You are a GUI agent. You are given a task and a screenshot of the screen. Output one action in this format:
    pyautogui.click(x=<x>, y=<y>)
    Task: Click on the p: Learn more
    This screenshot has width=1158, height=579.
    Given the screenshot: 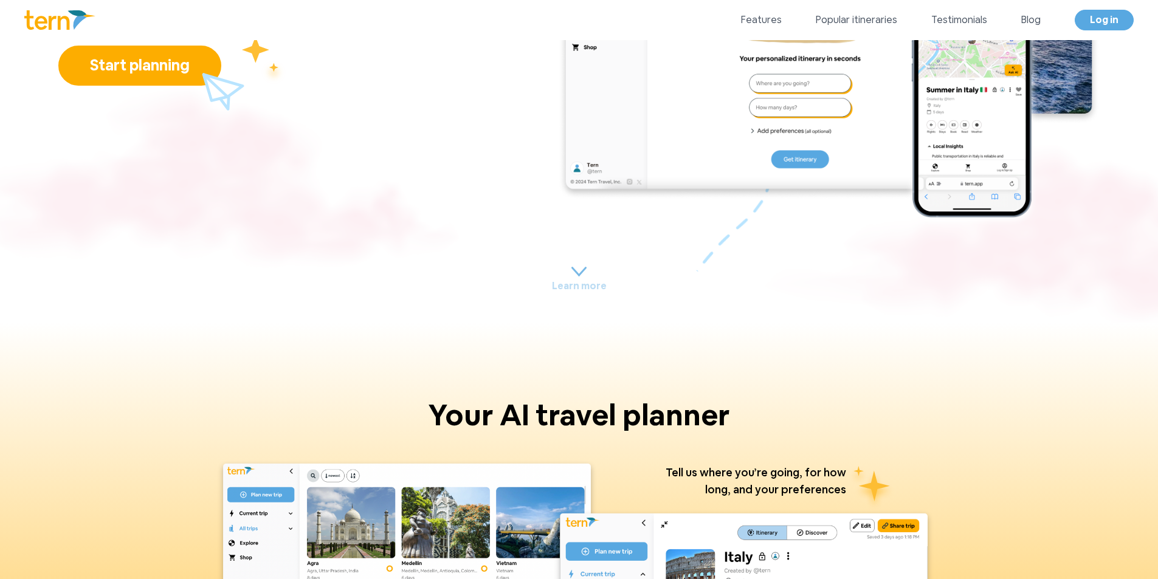 What is the action you would take?
    pyautogui.click(x=579, y=286)
    